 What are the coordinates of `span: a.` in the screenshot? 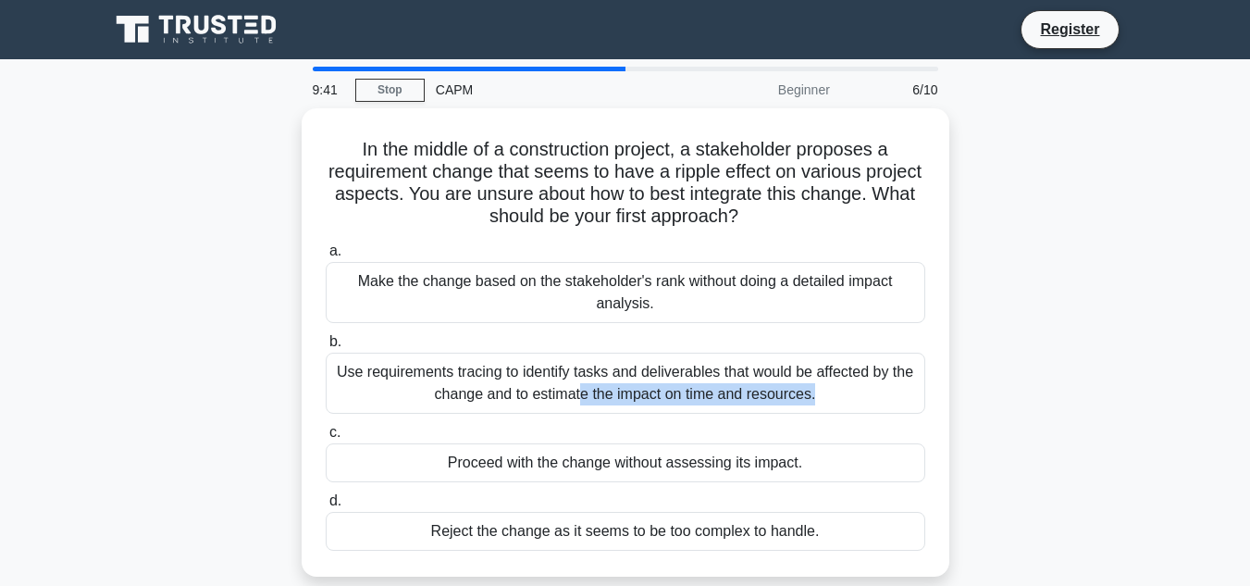 It's located at (335, 250).